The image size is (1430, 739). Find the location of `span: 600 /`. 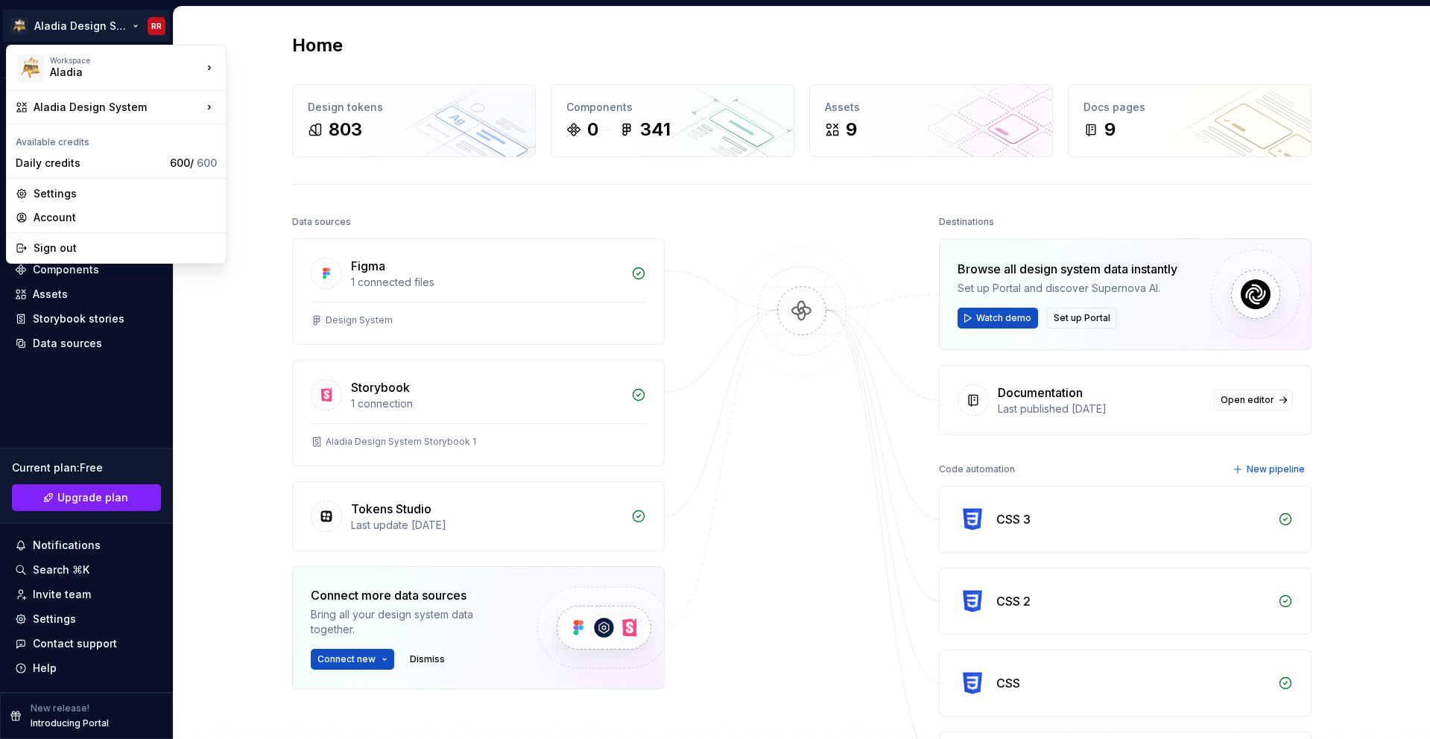

span: 600 / is located at coordinates (193, 162).